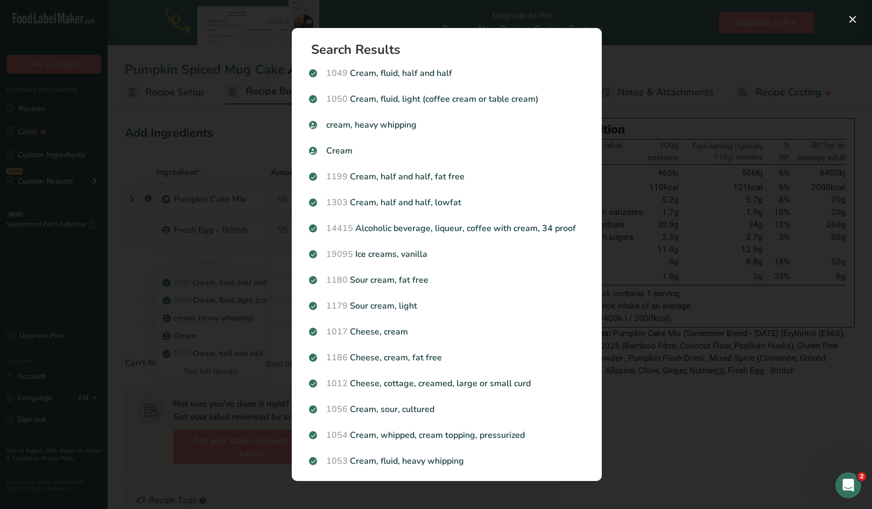 This screenshot has height=509, width=872. I want to click on p: Sour cream, fat free, so click(447, 280).